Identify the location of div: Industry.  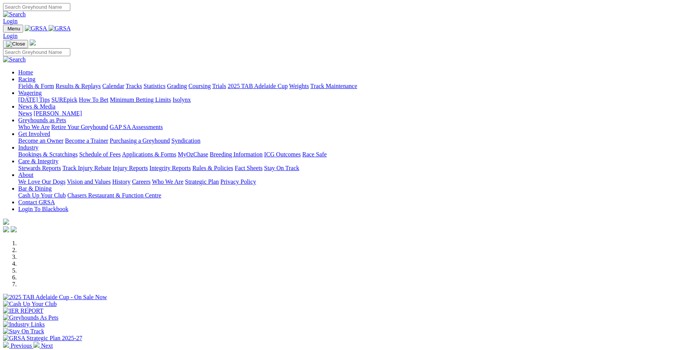
(351, 155).